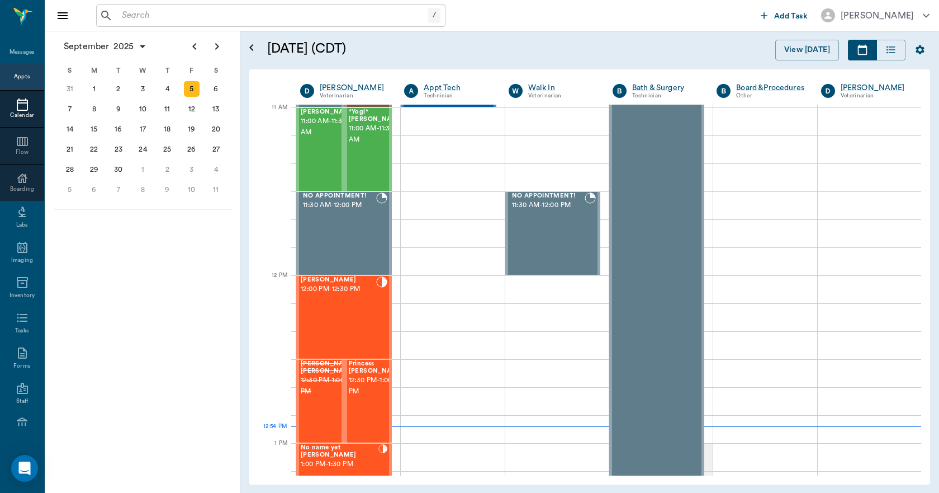  What do you see at coordinates (63, 16) in the screenshot?
I see `button: Close drawer` at bounding box center [63, 16].